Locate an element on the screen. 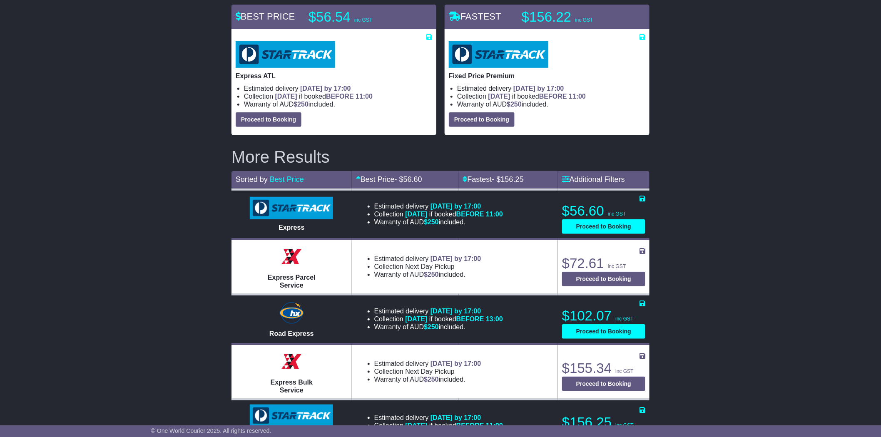  span: Express Bulk Service is located at coordinates (291, 386).